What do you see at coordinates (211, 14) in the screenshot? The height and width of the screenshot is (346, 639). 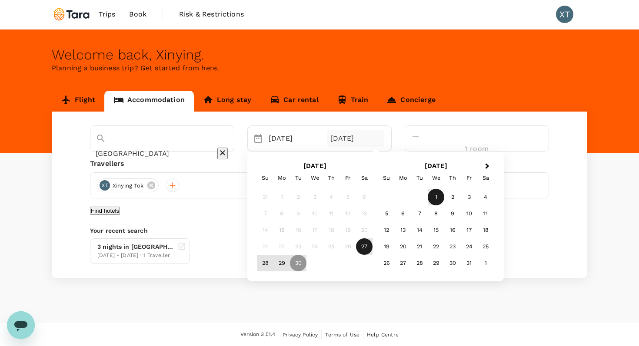 I see `span: Risk & Restrictions` at bounding box center [211, 14].